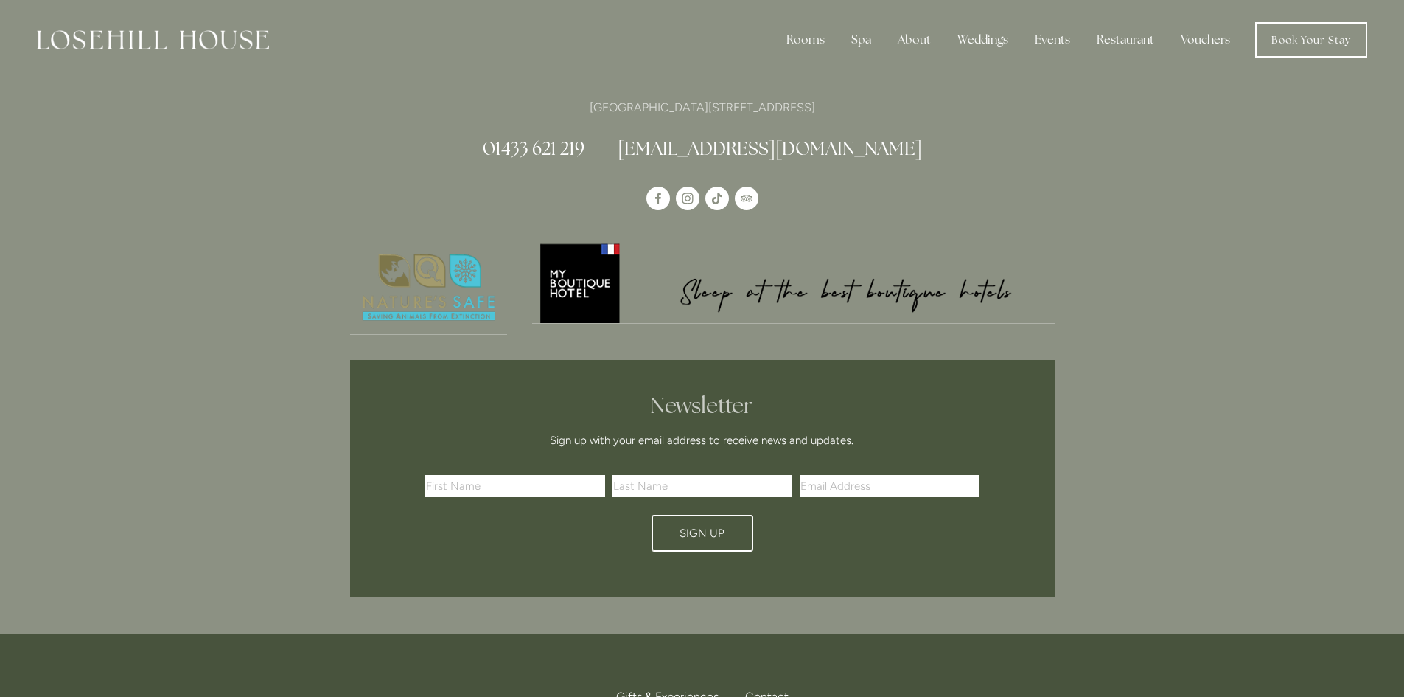 Image resolution: width=1404 pixels, height=697 pixels. What do you see at coordinates (702, 486) in the screenshot?
I see `input: Last Name` at bounding box center [702, 486].